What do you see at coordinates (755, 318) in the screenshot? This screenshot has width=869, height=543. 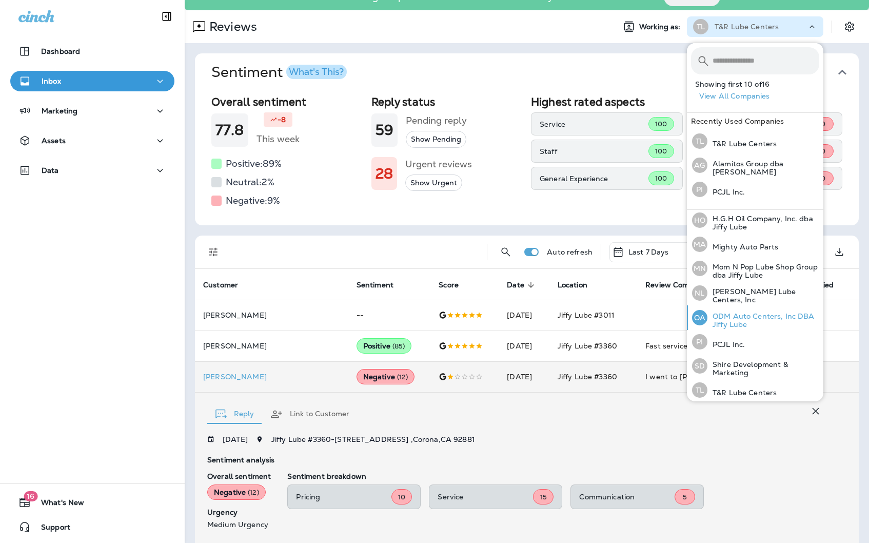 I see `button: OAODM Auto Centers, Inc DBA Jiffy Lube` at bounding box center [755, 318].